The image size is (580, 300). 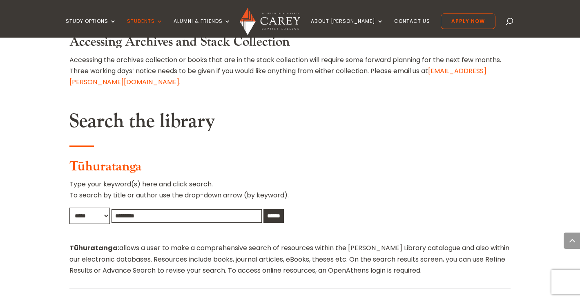 What do you see at coordinates (202, 28) in the screenshot?
I see `a: Alumni & Friends` at bounding box center [202, 28].